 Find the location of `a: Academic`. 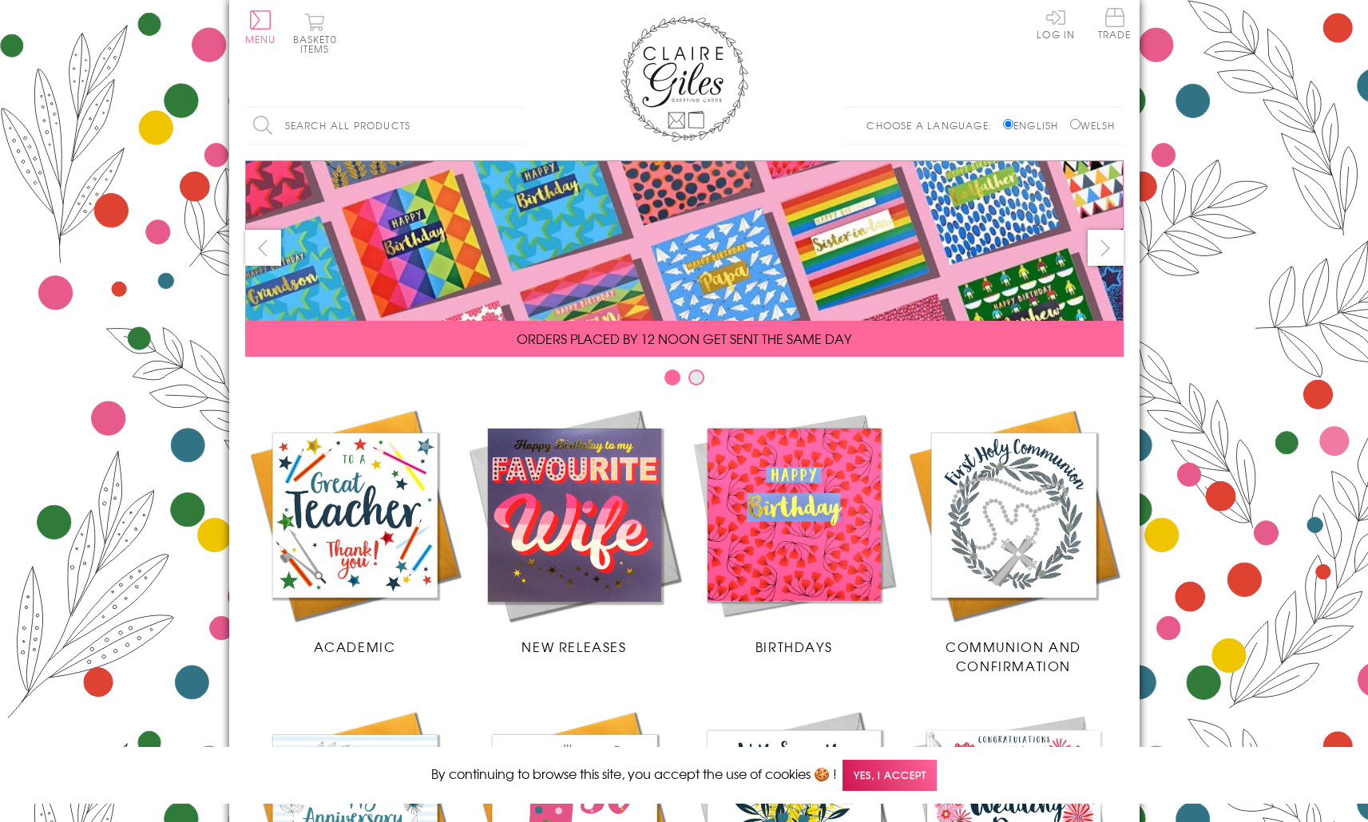

a: Academic is located at coordinates (355, 531).